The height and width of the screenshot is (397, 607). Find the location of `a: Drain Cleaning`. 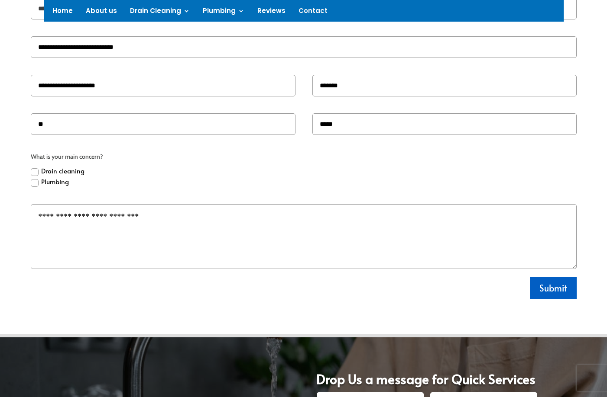

a: Drain Cleaning is located at coordinates (160, 13).